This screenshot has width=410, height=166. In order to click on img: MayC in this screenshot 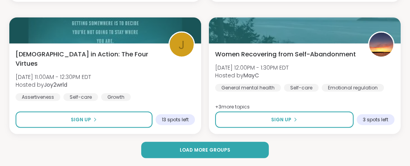, I will do `click(381, 45)`.